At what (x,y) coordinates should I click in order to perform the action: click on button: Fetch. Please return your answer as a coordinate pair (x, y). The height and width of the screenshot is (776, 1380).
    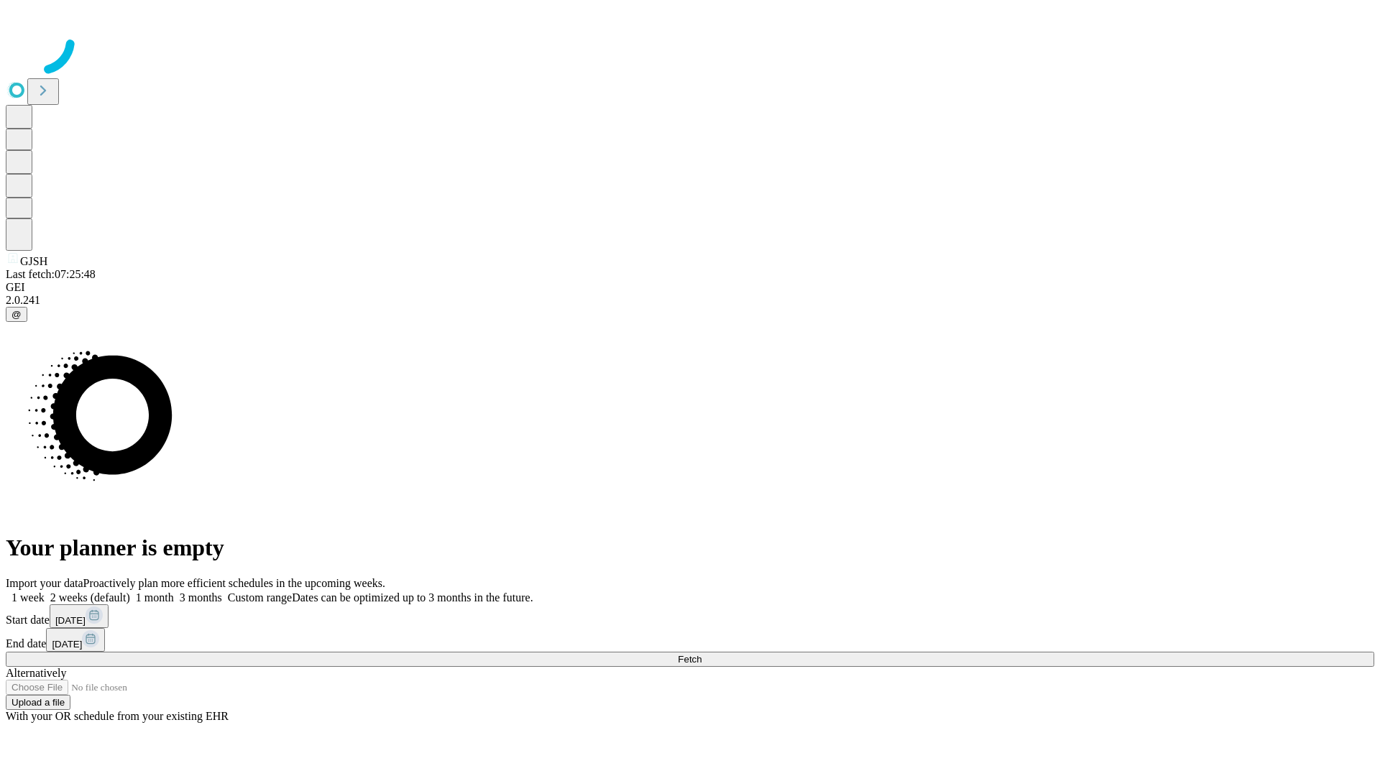
    Looking at the image, I should click on (690, 659).